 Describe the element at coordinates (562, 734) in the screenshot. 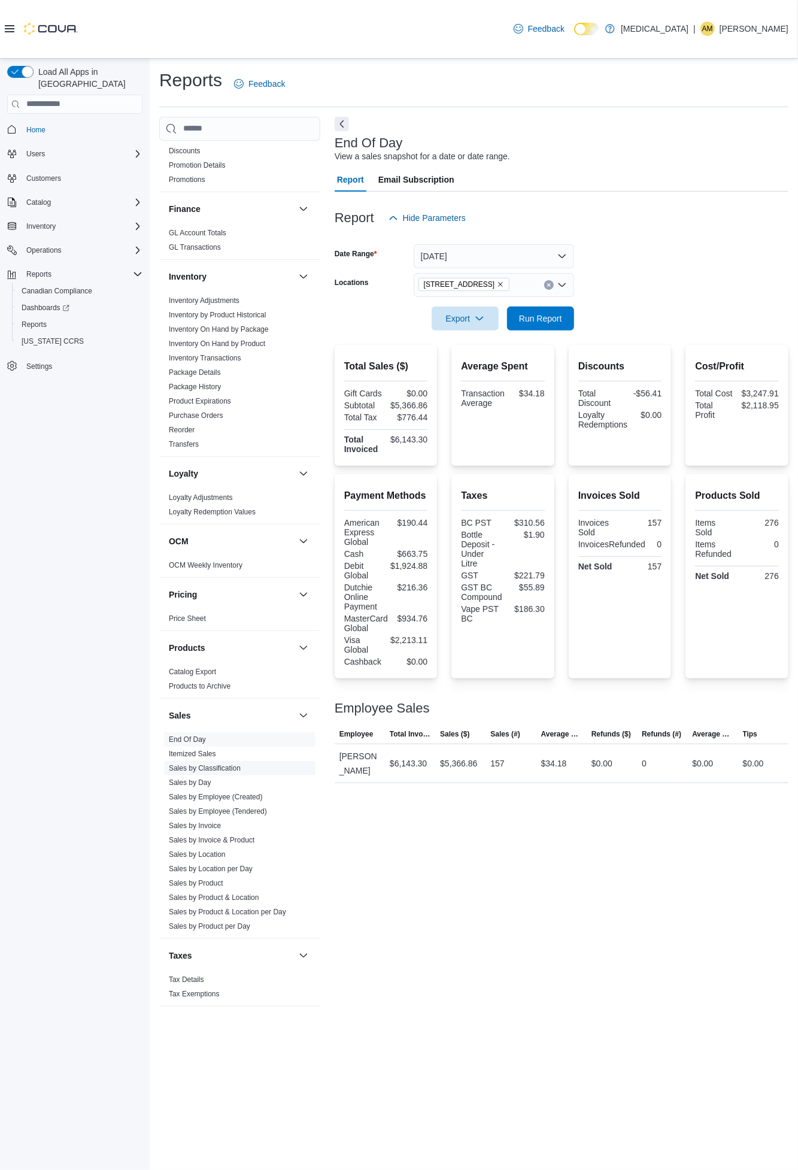

I see `span: Average Sale` at that location.